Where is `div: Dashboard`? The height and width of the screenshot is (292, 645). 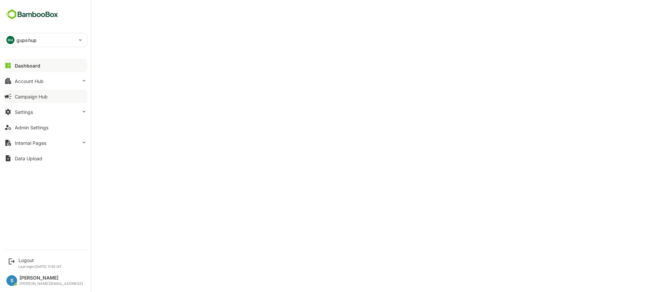 div: Dashboard is located at coordinates (28, 65).